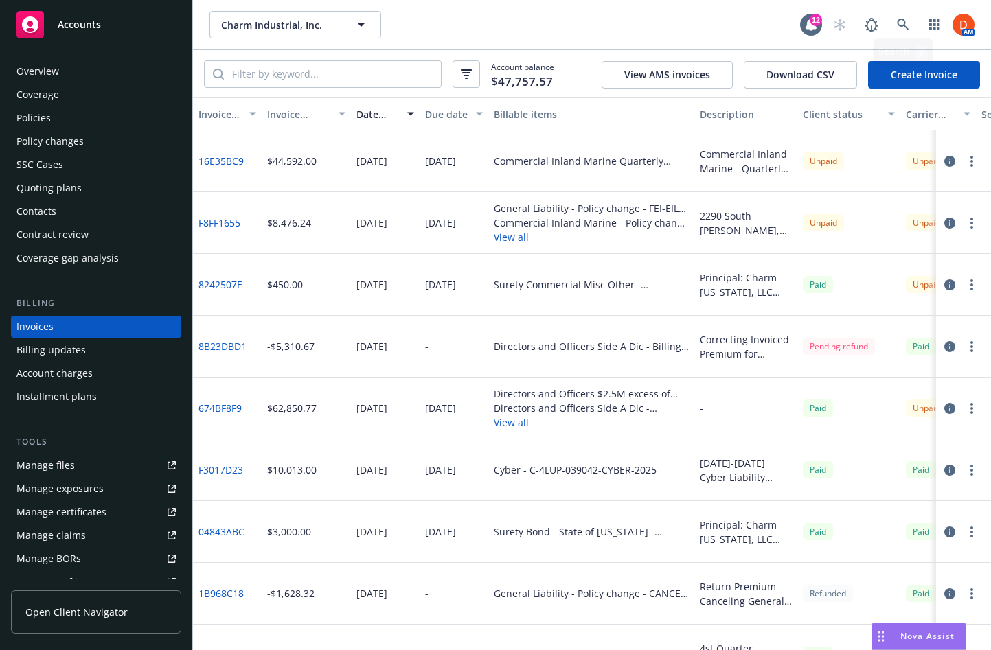 The height and width of the screenshot is (650, 991). I want to click on a: Contacts, so click(96, 211).